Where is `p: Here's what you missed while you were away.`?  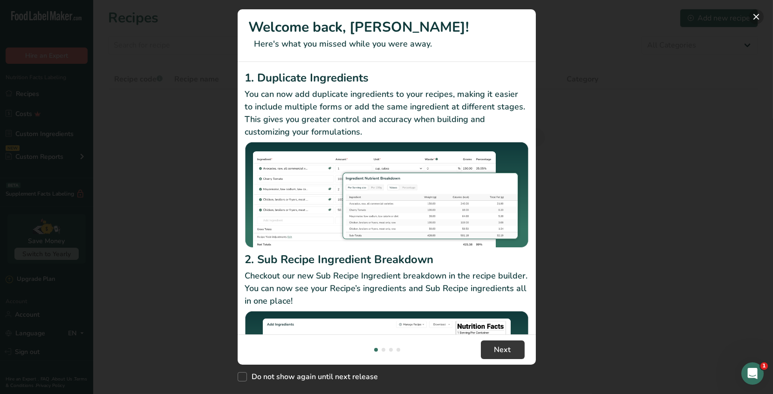 p: Here's what you missed while you were away. is located at coordinates (387, 44).